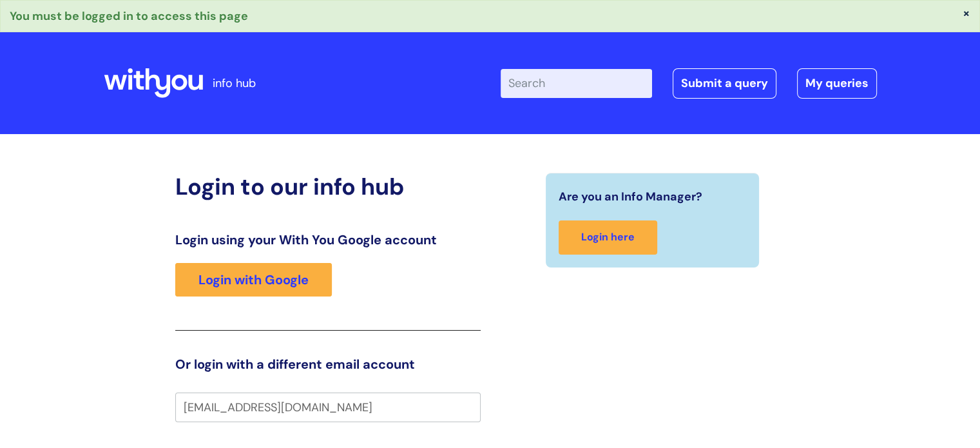 The image size is (980, 448). I want to click on a: Login with Google, so click(253, 280).